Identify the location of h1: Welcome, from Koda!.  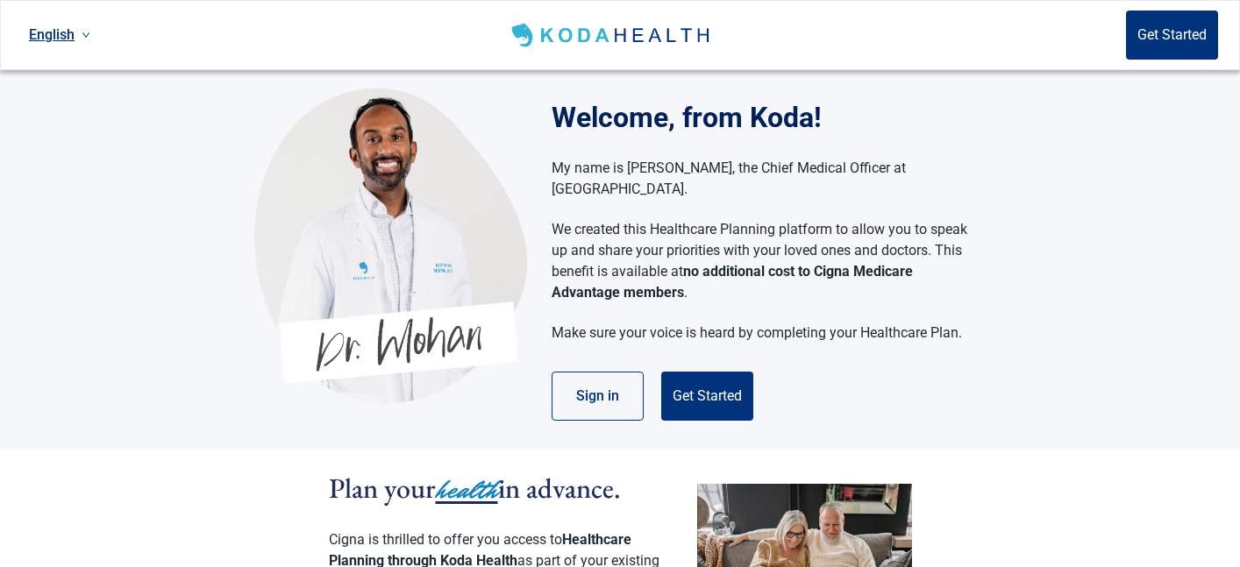
(768, 117).